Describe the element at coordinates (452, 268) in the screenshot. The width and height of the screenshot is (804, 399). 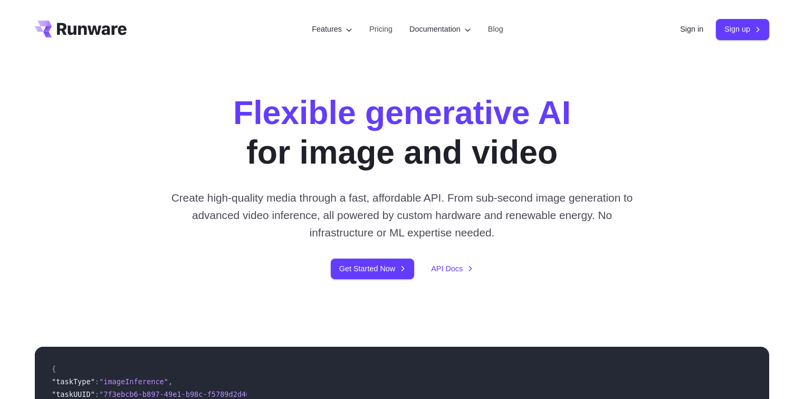
I see `a: API Docs` at that location.